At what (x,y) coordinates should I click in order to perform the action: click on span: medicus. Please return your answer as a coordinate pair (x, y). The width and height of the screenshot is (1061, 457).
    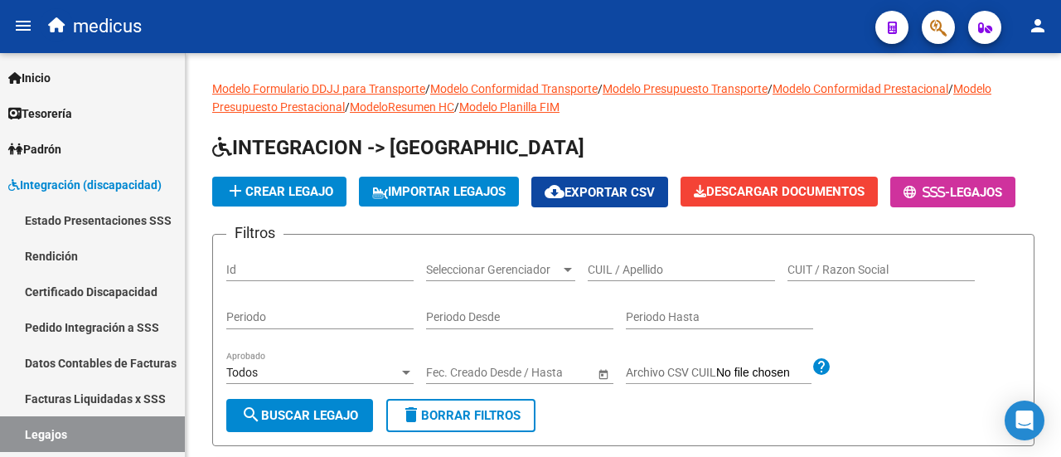
    Looking at the image, I should click on (107, 27).